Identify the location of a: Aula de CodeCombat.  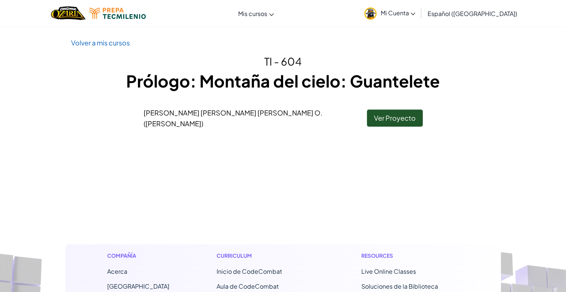
(247, 286).